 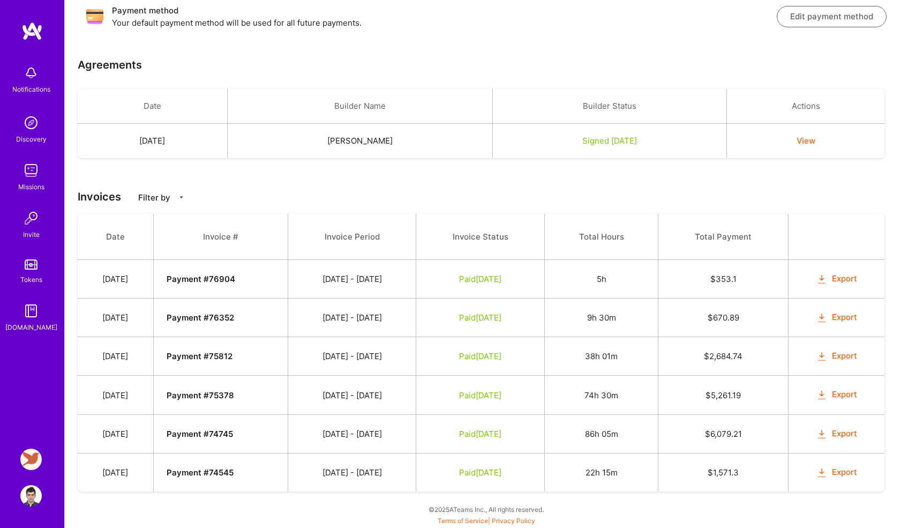 What do you see at coordinates (110, 65) in the screenshot?
I see `h3: Agreements` at bounding box center [110, 65].